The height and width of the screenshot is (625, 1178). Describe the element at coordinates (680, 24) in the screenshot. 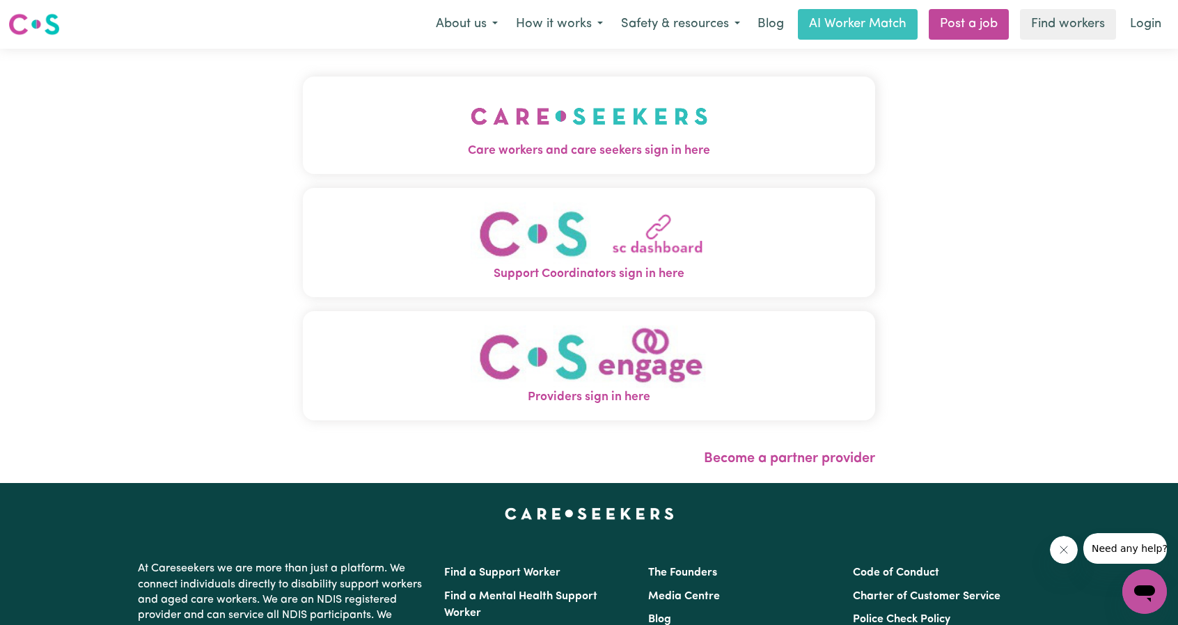

I see `button: Safety & resources` at that location.